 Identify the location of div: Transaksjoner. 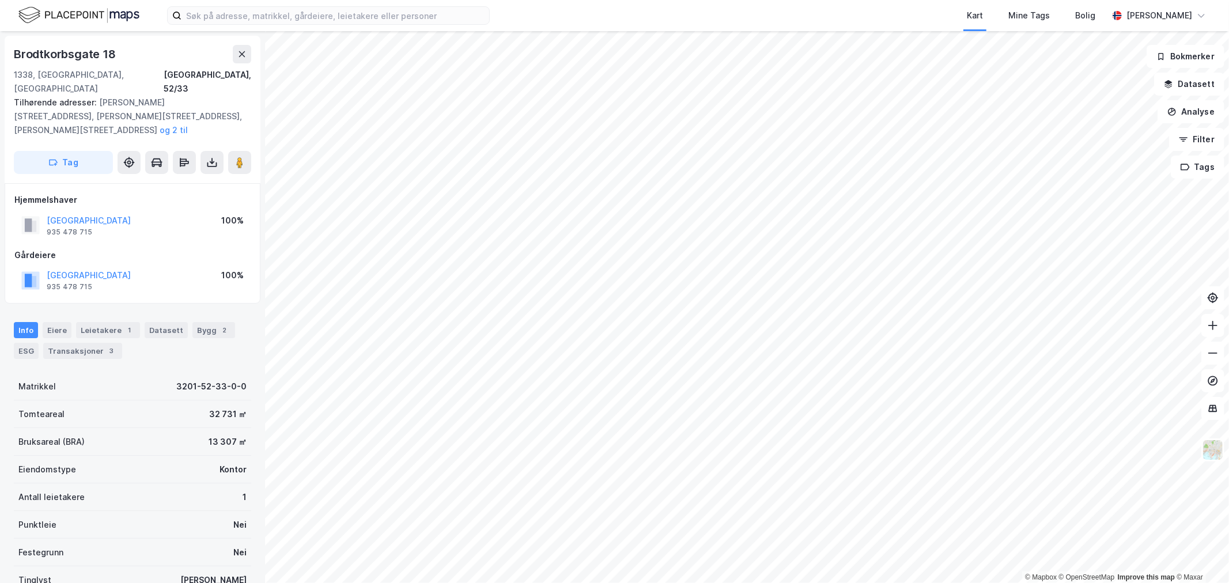
(82, 351).